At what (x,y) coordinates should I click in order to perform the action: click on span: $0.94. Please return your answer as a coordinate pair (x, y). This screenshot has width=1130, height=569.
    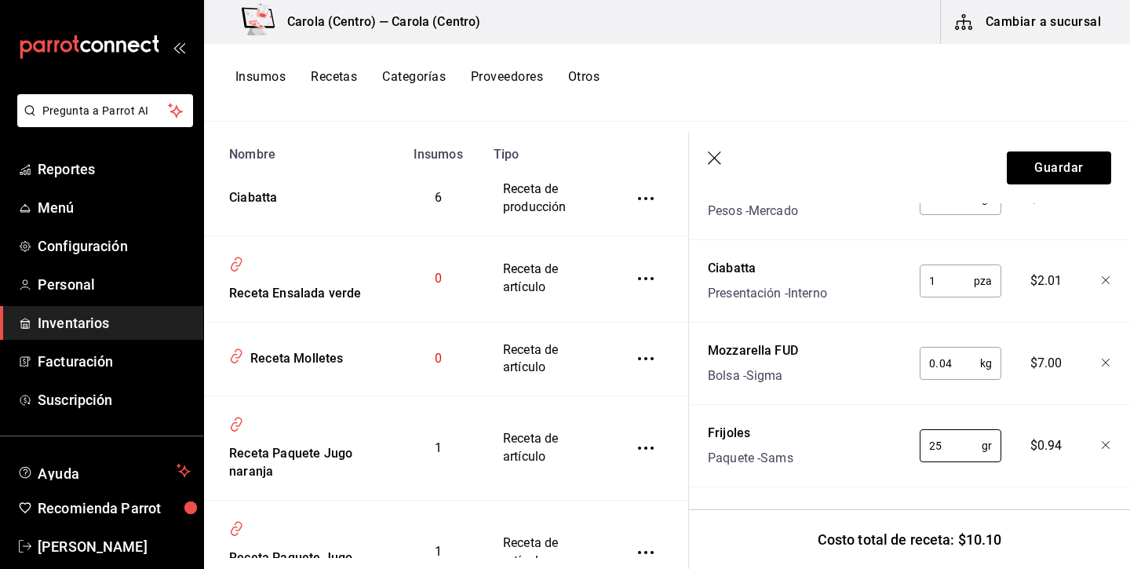
    Looking at the image, I should click on (1046, 446).